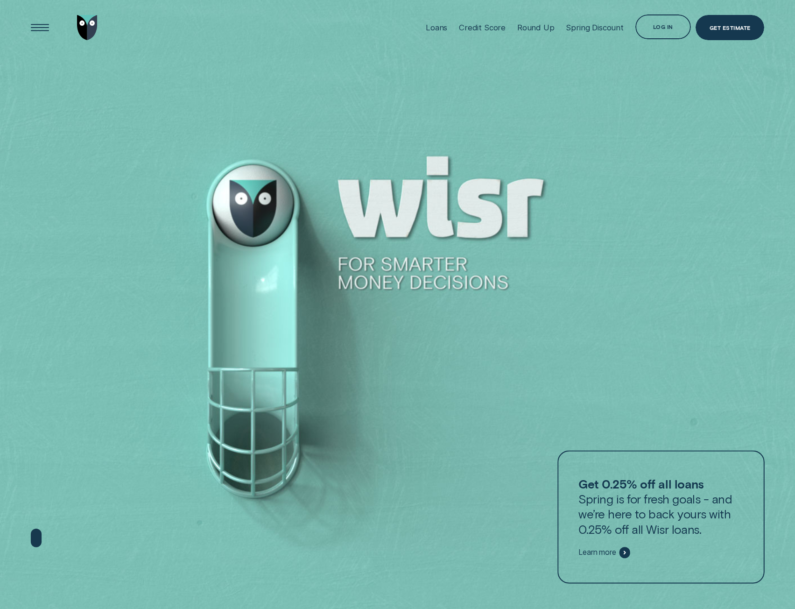  What do you see at coordinates (641, 483) in the screenshot?
I see `strong: Get 0.25% off all loans` at bounding box center [641, 483].